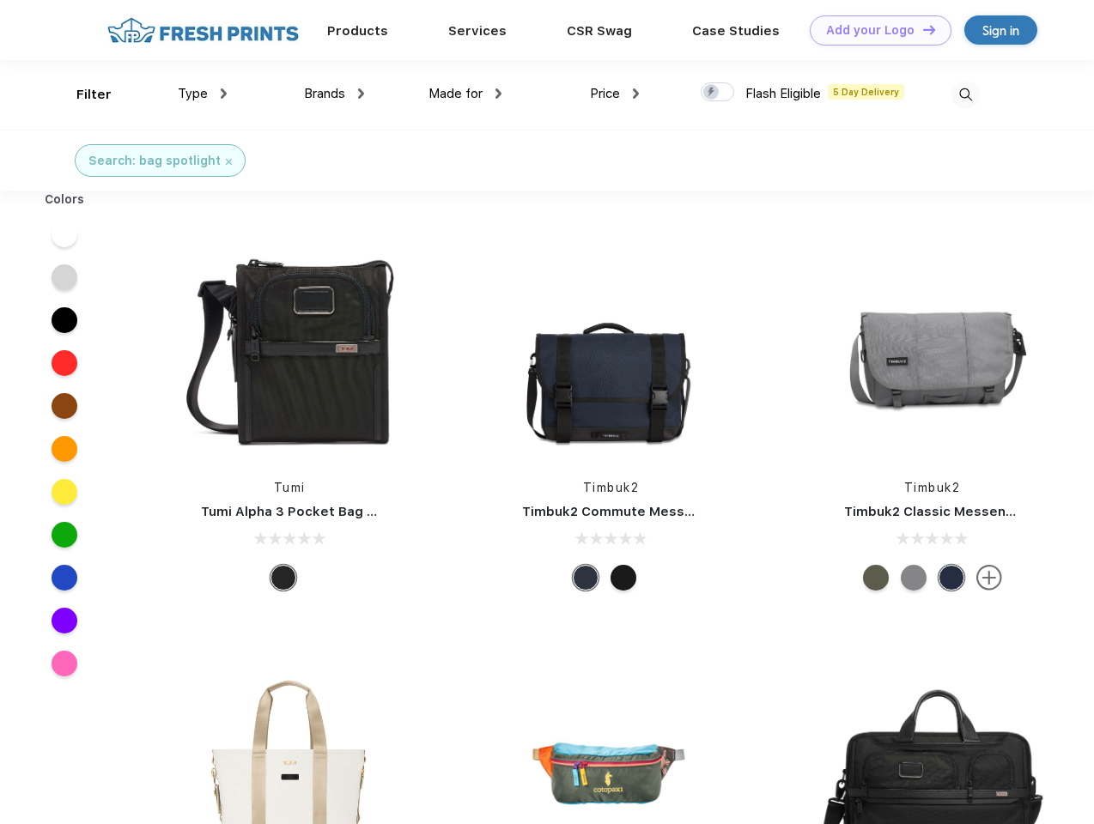 This screenshot has width=1094, height=824. What do you see at coordinates (289, 488) in the screenshot?
I see `a: Tumi` at bounding box center [289, 488].